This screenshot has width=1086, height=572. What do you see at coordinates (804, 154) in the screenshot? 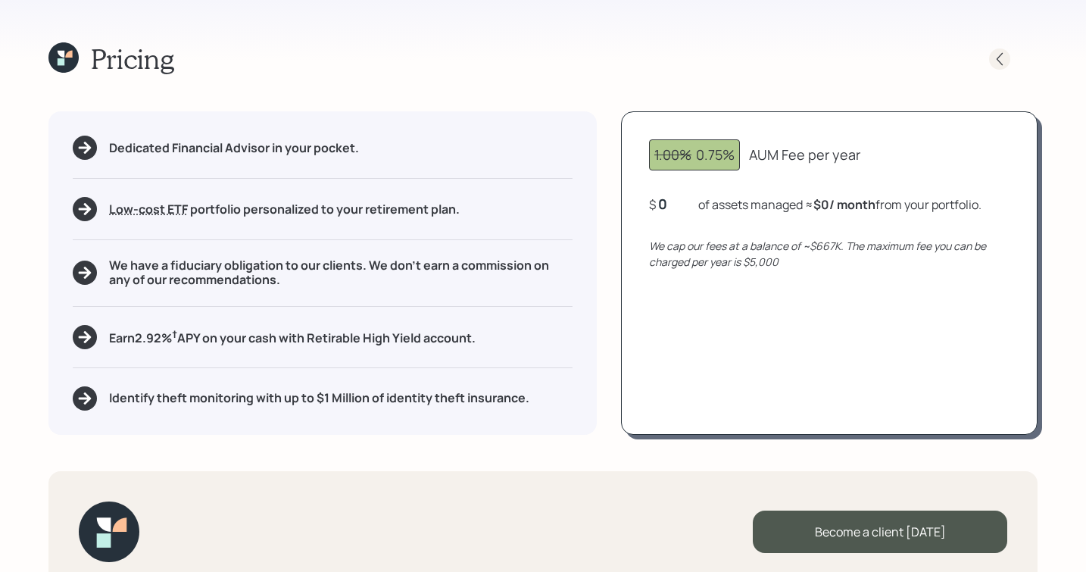
I see `div: AUM Fee per year` at bounding box center [804, 154].